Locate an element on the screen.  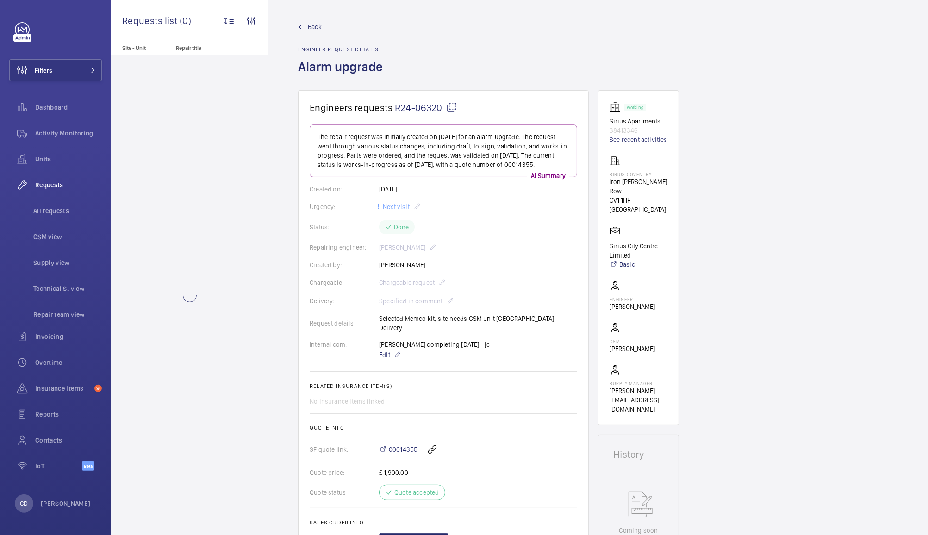
h1: History is located at coordinates (638, 455).